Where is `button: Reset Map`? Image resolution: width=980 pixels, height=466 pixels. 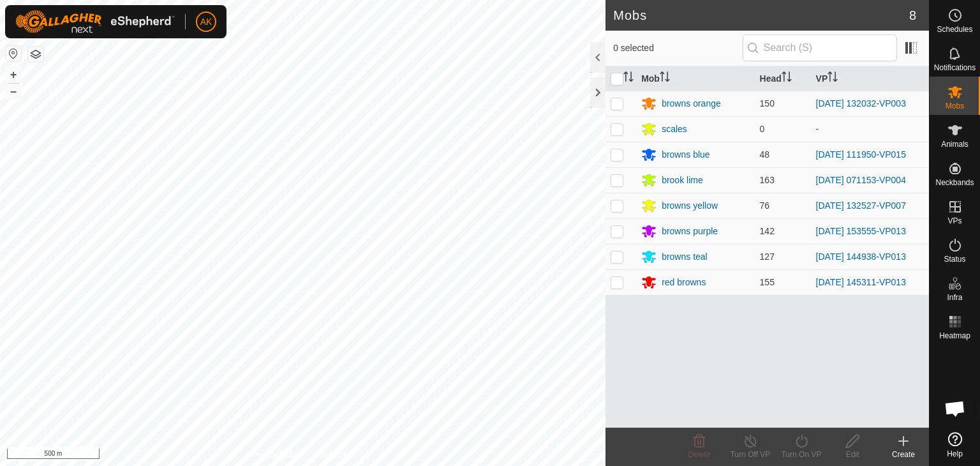 button: Reset Map is located at coordinates (13, 54).